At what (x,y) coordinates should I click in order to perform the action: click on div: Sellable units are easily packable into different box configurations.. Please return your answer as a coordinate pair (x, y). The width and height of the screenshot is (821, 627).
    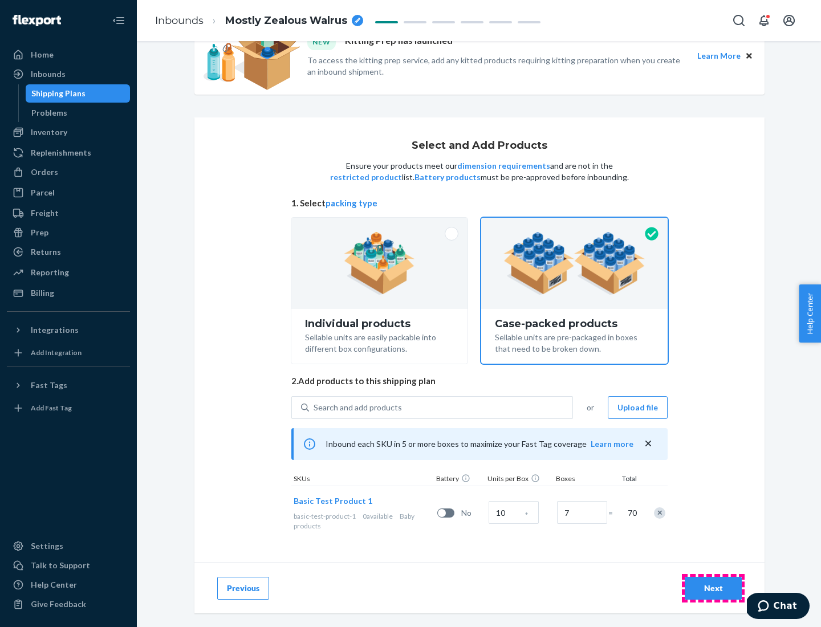
    Looking at the image, I should click on (379, 342).